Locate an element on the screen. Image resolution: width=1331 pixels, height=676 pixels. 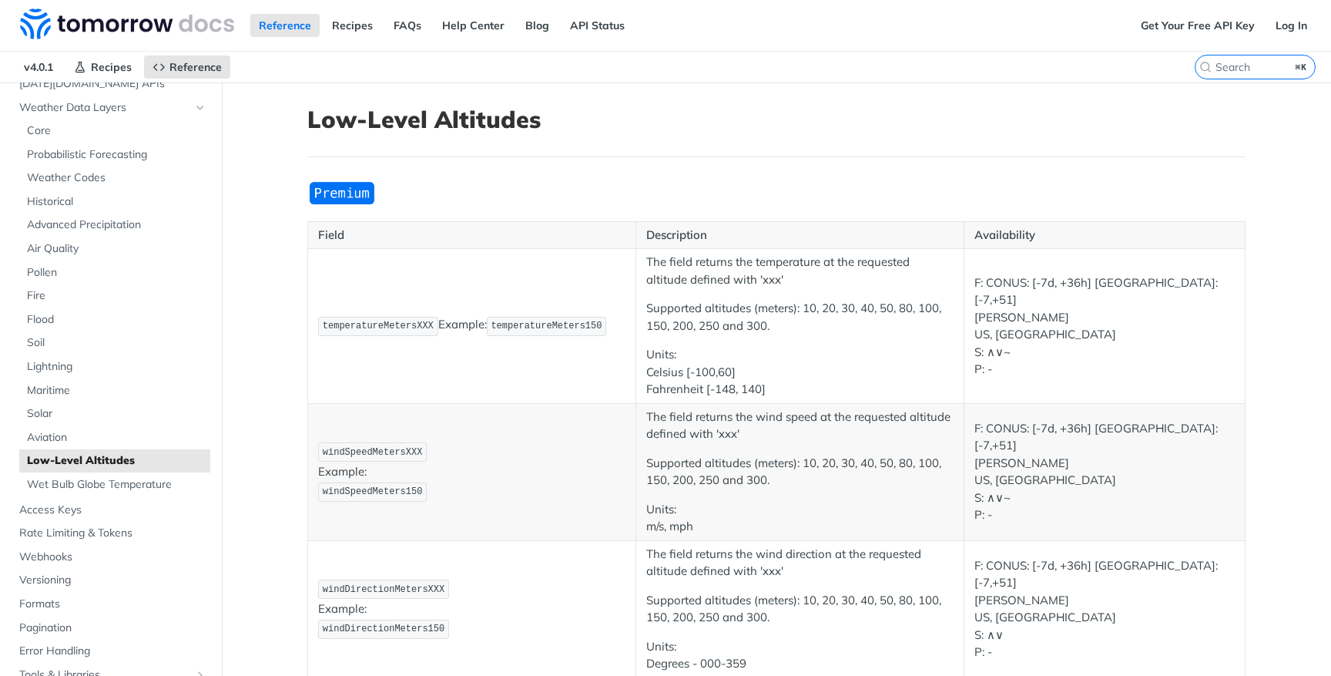
p: Units: Celsius [-100,60] Fahrenheit [-148, 140] is located at coordinates (800, 372).